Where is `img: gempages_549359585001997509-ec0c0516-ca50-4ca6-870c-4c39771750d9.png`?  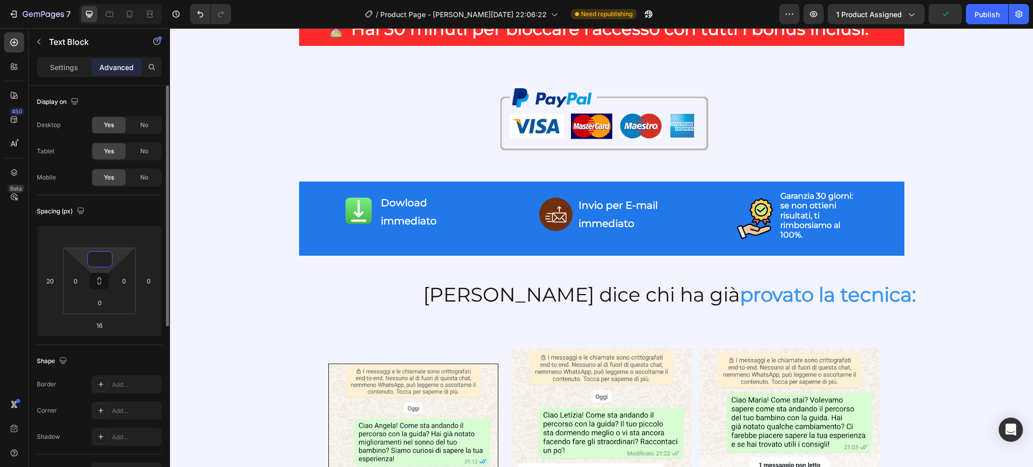 img: gempages_549359585001997509-ec0c0516-ca50-4ca6-870c-4c39771750d9.png is located at coordinates (386, 186).